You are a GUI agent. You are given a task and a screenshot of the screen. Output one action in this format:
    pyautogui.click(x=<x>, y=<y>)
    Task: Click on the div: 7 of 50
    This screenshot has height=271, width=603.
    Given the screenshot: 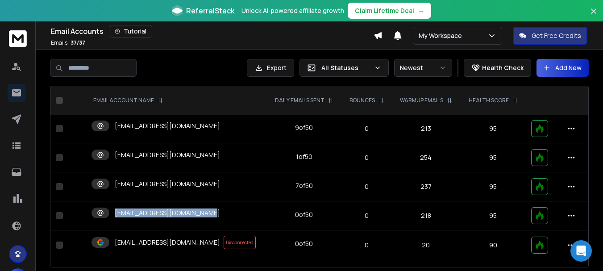 What is the action you would take?
    pyautogui.click(x=304, y=186)
    